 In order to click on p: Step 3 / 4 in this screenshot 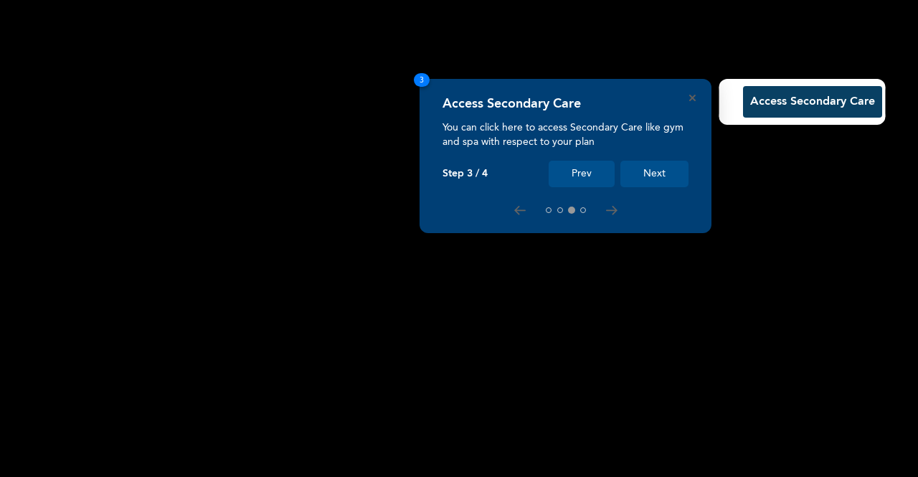, I will do `click(465, 174)`.